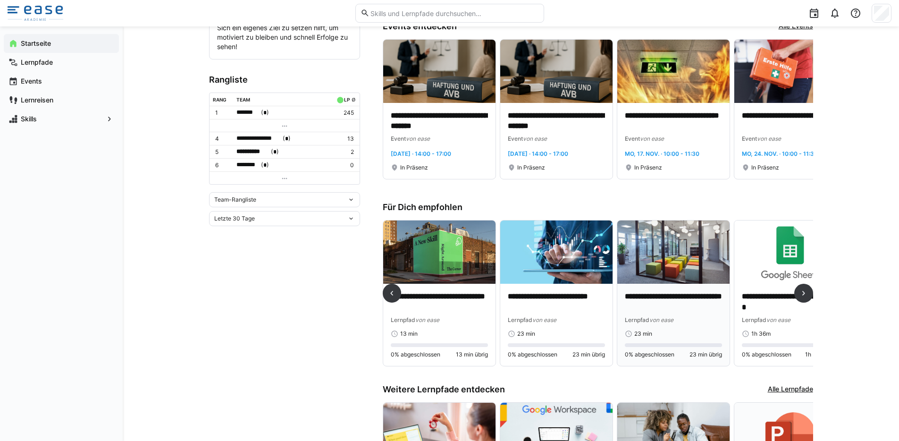 The image size is (899, 441). What do you see at coordinates (354, 99) in the screenshot?
I see `a: ø` at bounding box center [354, 99].